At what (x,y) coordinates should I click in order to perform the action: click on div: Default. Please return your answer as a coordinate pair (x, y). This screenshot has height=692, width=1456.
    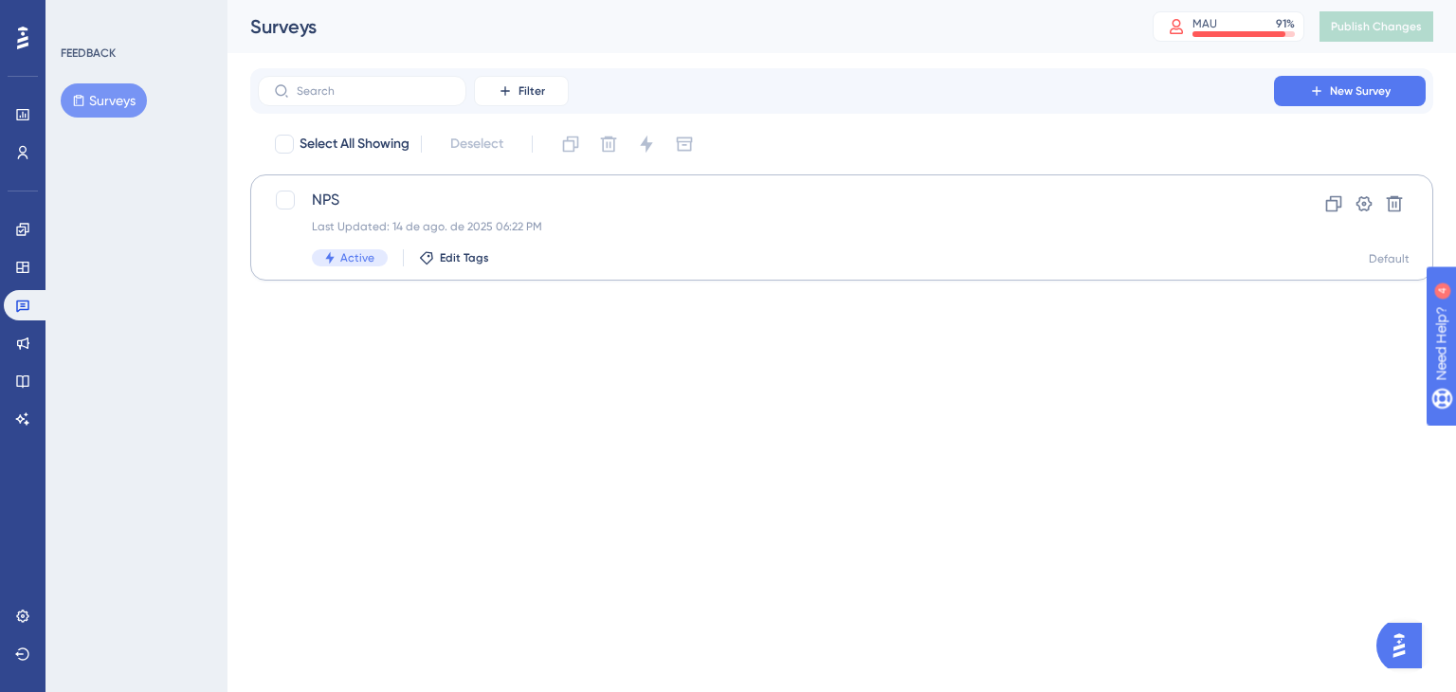
    Looking at the image, I should click on (1389, 259).